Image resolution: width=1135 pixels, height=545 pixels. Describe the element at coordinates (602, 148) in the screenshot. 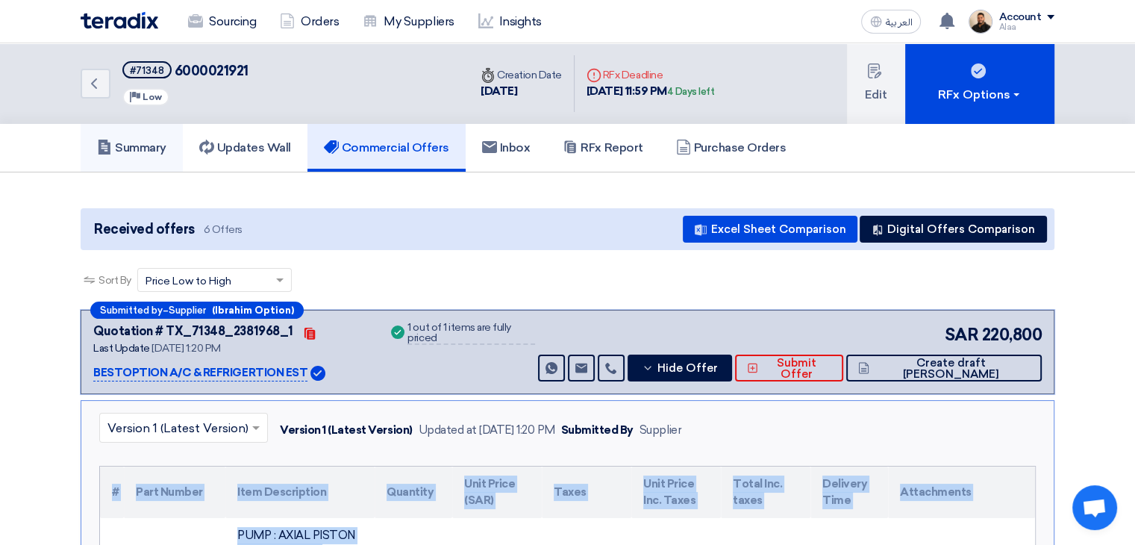

I see `a: RFx Report` at that location.